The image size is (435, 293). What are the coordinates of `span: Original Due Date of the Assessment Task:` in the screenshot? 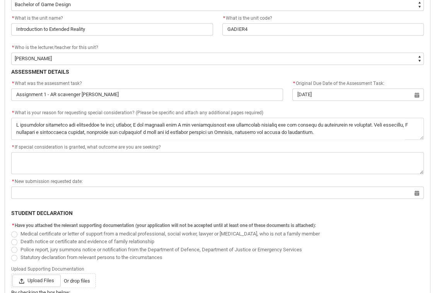 It's located at (338, 83).